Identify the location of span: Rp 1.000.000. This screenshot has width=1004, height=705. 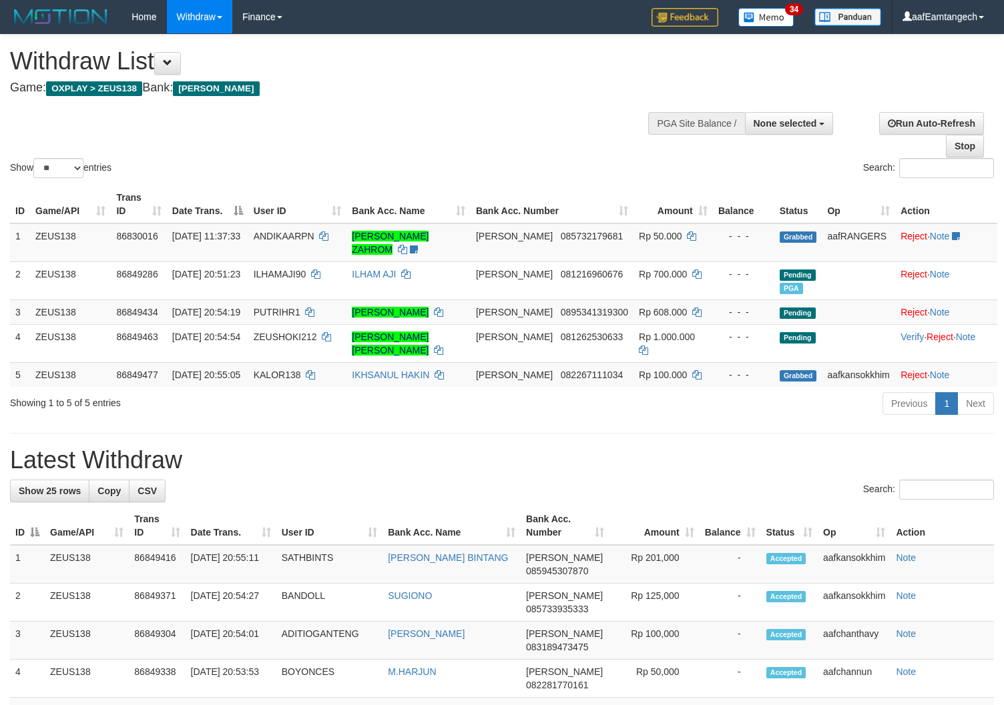
(667, 337).